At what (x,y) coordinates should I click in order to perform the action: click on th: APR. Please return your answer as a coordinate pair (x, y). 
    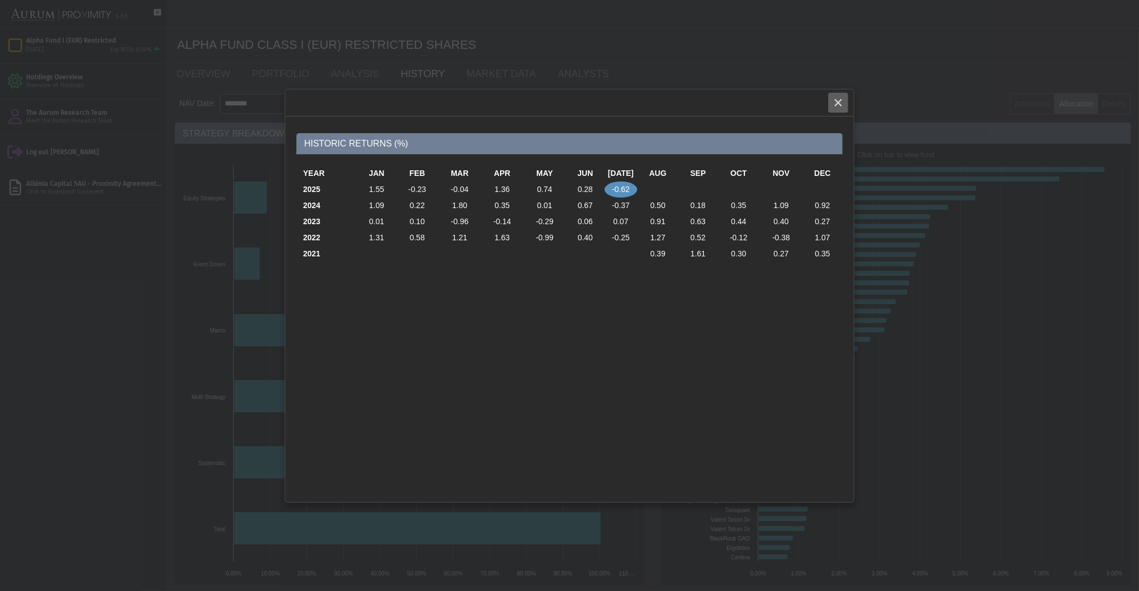
    Looking at the image, I should click on (502, 173).